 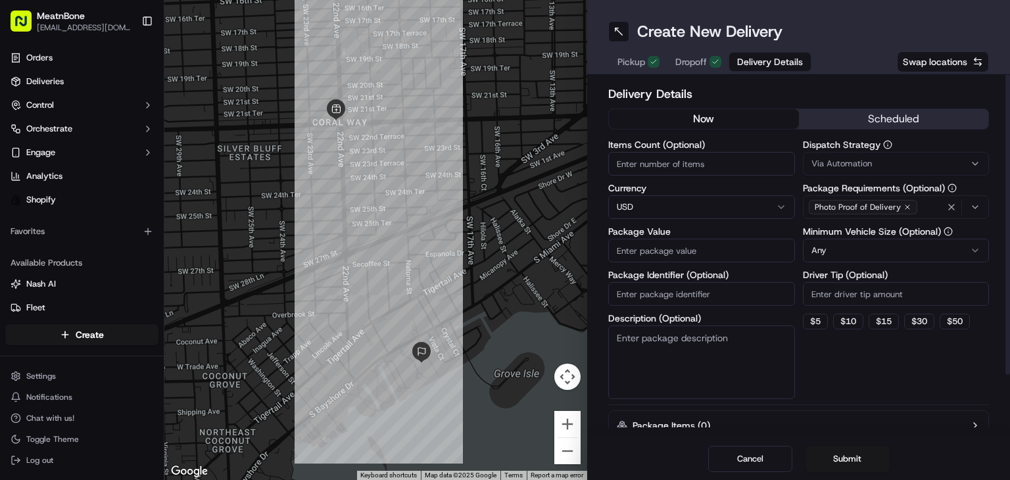 I want to click on button: Swap locations, so click(x=943, y=62).